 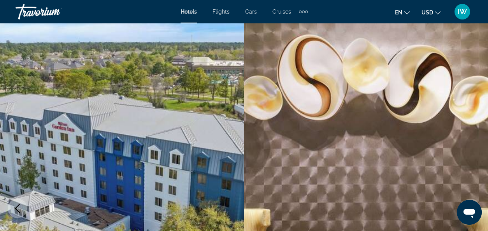 What do you see at coordinates (54, 12) in the screenshot?
I see `a: Travorium` at bounding box center [54, 12].